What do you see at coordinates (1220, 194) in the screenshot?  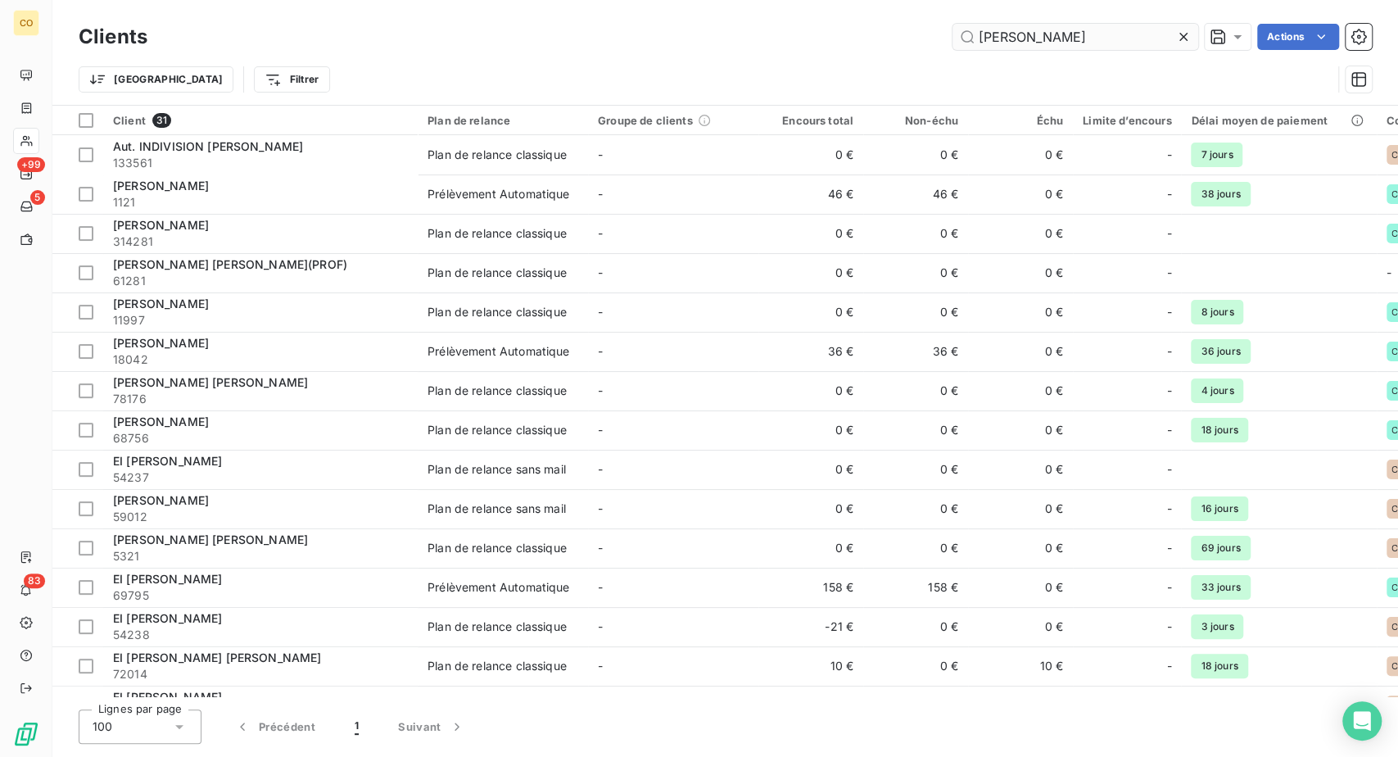 I see `span: 38 jours` at bounding box center [1220, 194].